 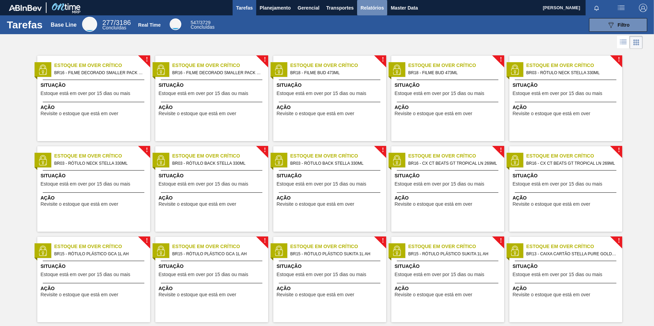 I want to click on span: BR18 - FILME BUD 473ML, so click(x=335, y=73).